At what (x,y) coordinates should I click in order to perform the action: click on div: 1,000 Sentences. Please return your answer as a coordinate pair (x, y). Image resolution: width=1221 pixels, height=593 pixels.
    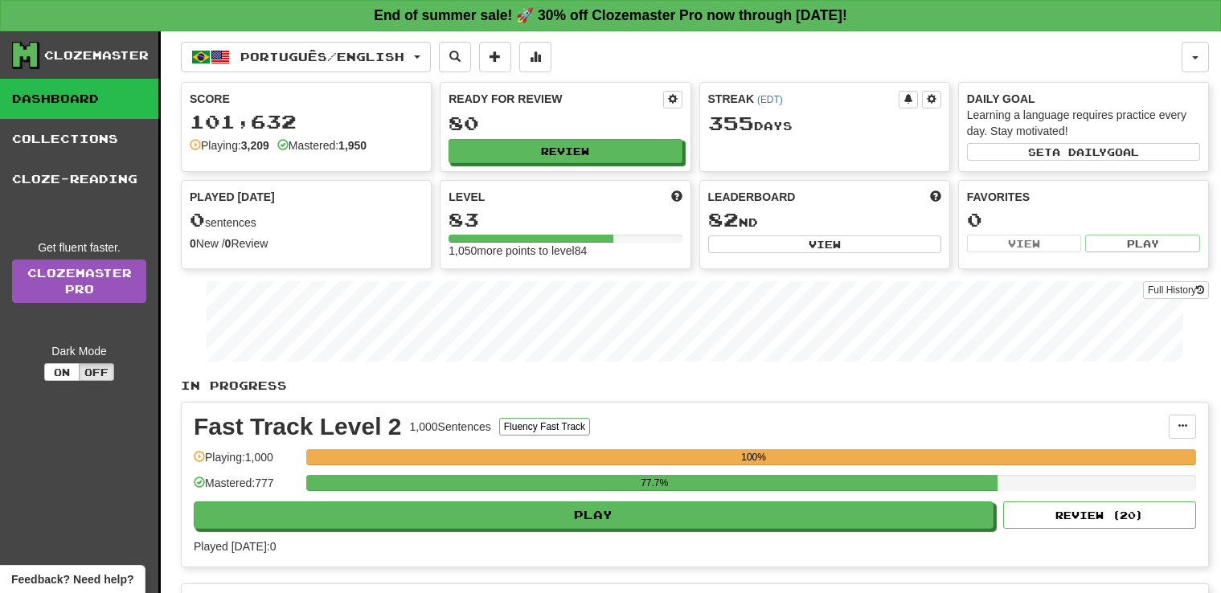
    Looking at the image, I should click on (450, 427).